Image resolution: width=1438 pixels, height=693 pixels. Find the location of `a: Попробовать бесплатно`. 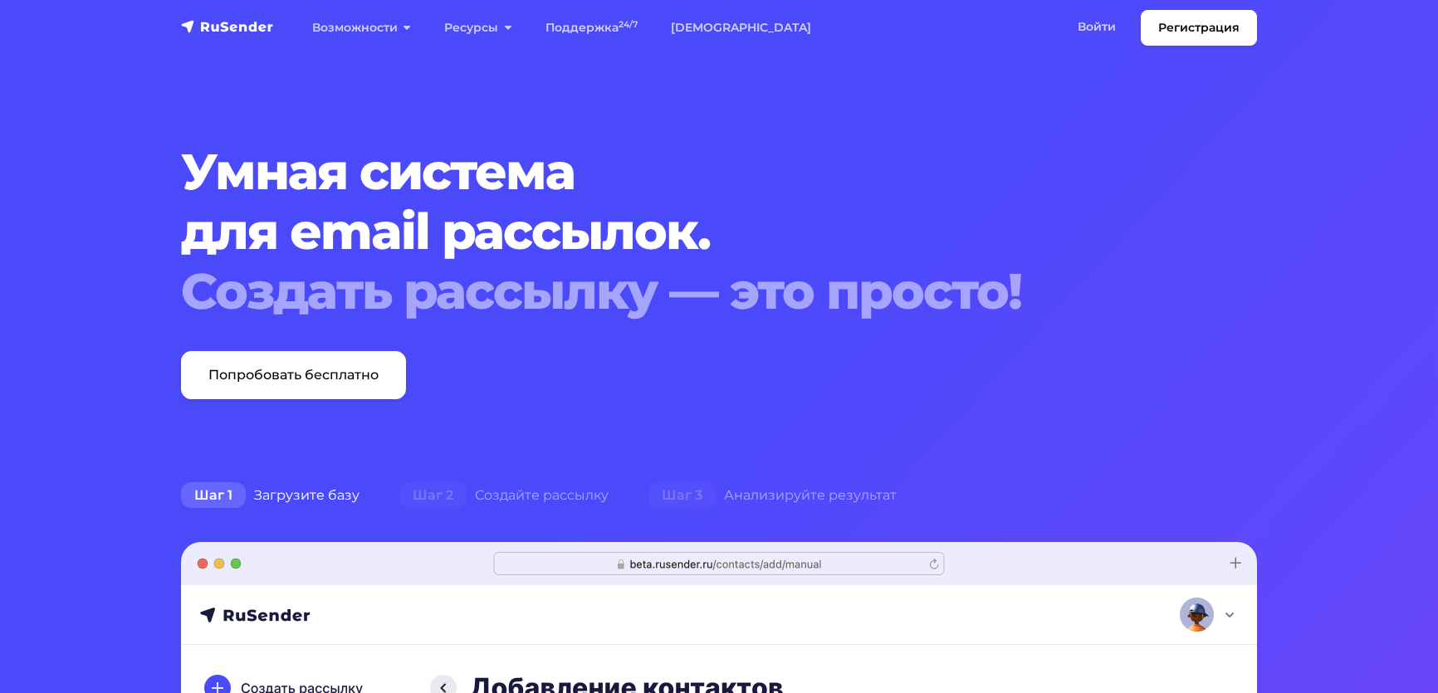

a: Попробовать бесплатно is located at coordinates (293, 375).